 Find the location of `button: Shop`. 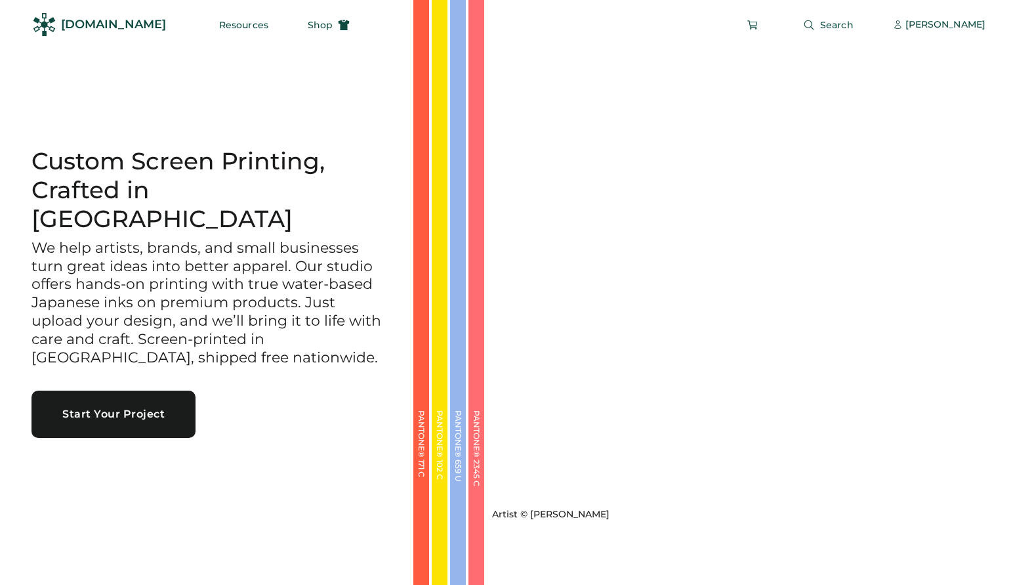

button: Shop is located at coordinates (329, 25).